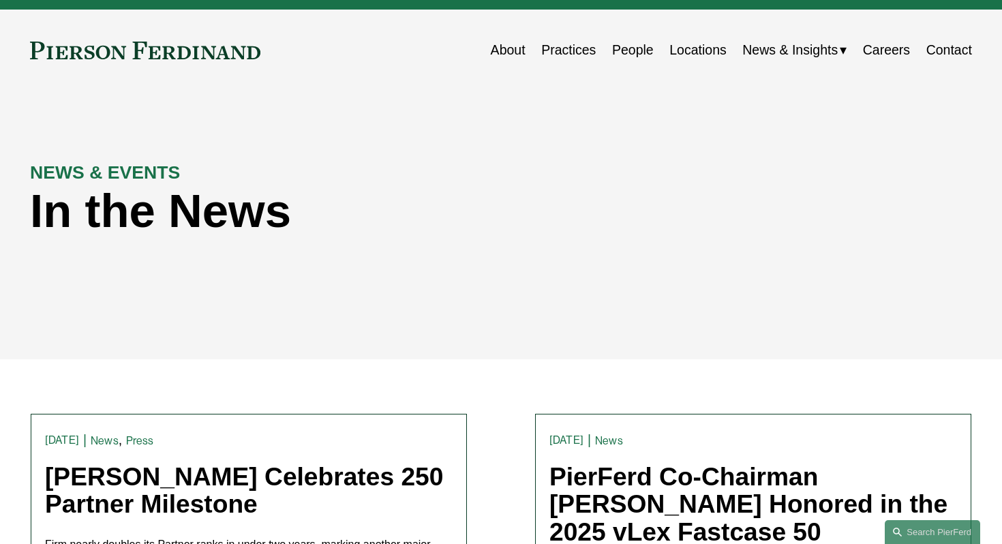 Image resolution: width=1002 pixels, height=544 pixels. What do you see at coordinates (794, 50) in the screenshot?
I see `a: folder dropdown` at bounding box center [794, 50].